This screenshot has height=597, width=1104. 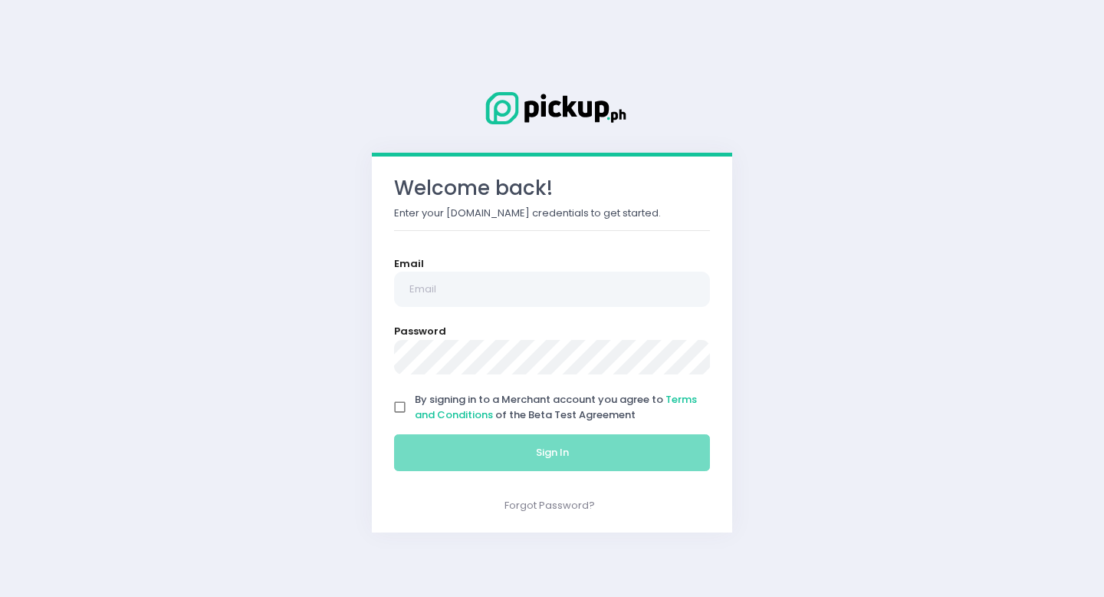 What do you see at coordinates (552, 108) in the screenshot?
I see `img: Logo` at bounding box center [552, 108].